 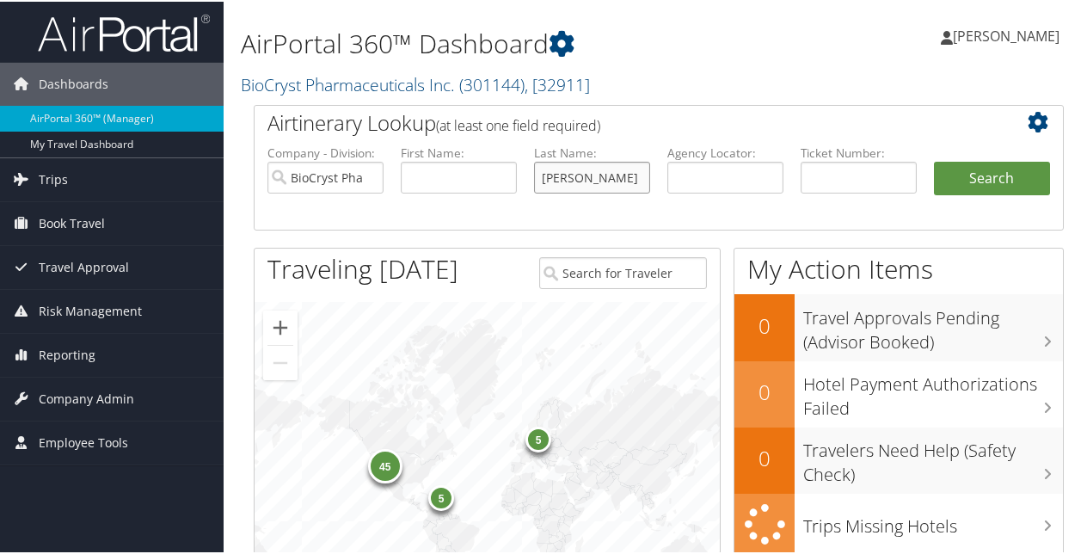 I want to click on input: Search for Traveler, so click(x=624, y=271).